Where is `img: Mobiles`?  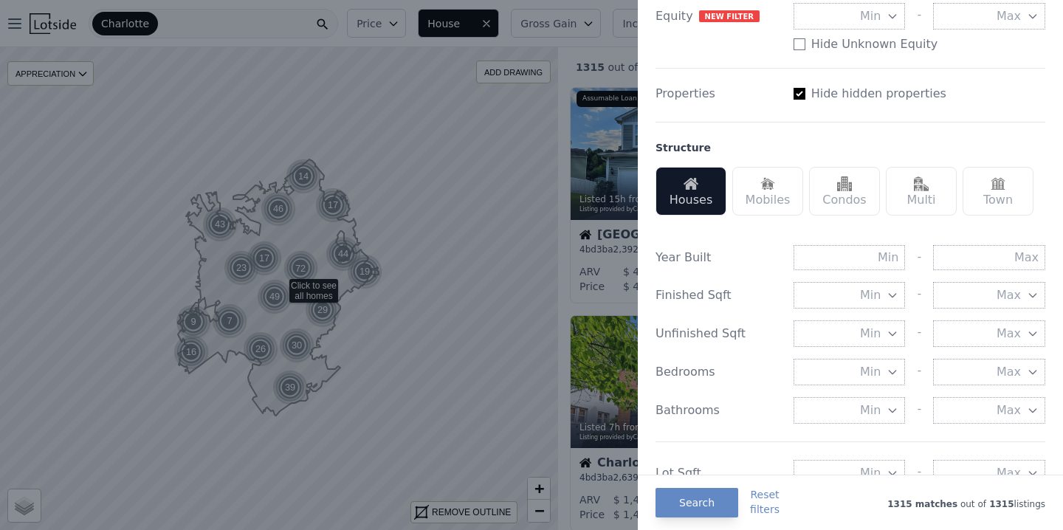 img: Mobiles is located at coordinates (768, 184).